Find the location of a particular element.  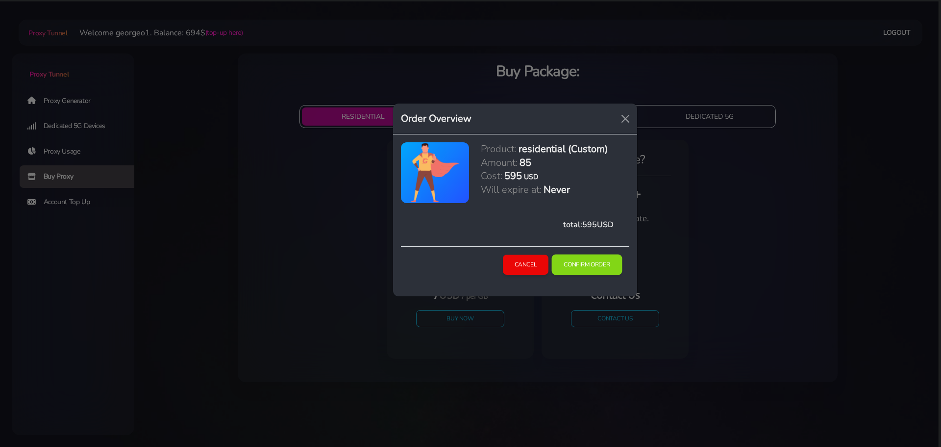

h5: 85 is located at coordinates (525, 162).